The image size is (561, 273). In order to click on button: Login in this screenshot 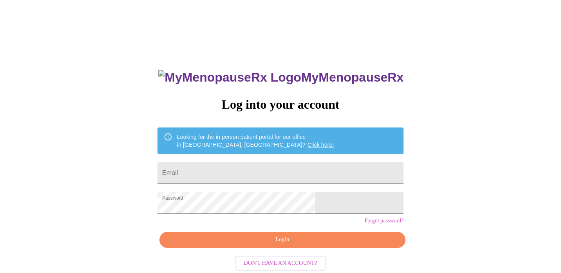, I will do `click(282, 239)`.